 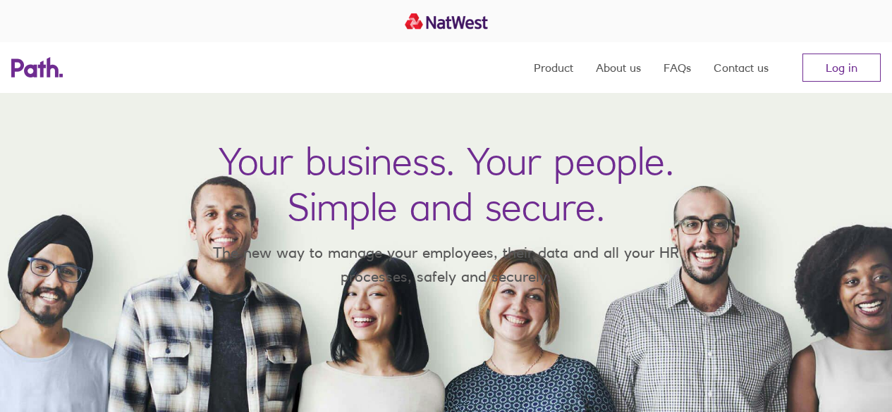 What do you see at coordinates (741, 68) in the screenshot?
I see `a: Contact us` at bounding box center [741, 68].